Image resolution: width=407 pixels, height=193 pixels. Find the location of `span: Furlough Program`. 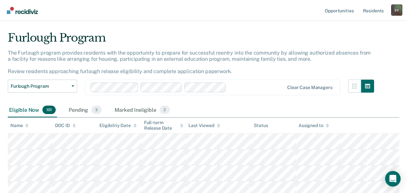

span: Furlough Program is located at coordinates (40, 86).